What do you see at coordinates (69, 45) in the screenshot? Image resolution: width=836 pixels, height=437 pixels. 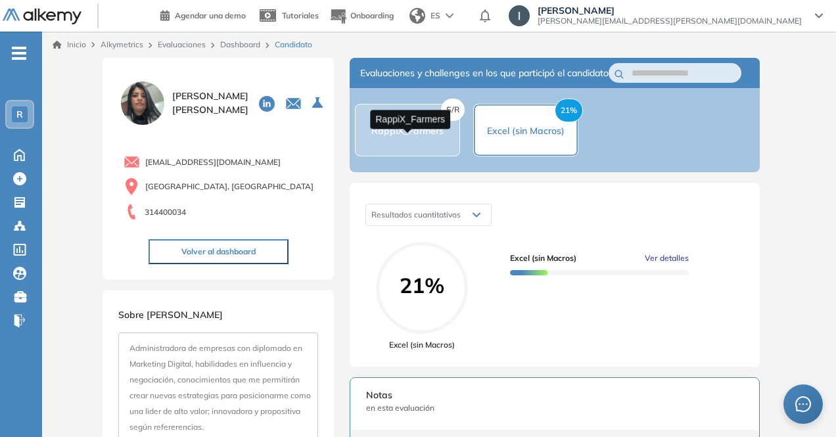 I see `a: Inicio` at bounding box center [69, 45].